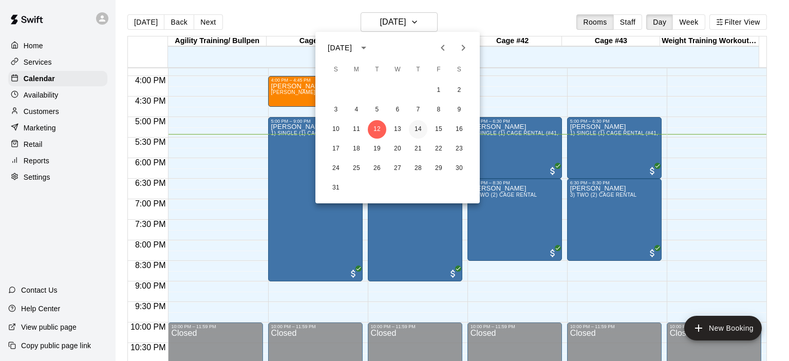 This screenshot has height=361, width=789. Describe the element at coordinates (377, 110) in the screenshot. I see `button: 5` at that location.